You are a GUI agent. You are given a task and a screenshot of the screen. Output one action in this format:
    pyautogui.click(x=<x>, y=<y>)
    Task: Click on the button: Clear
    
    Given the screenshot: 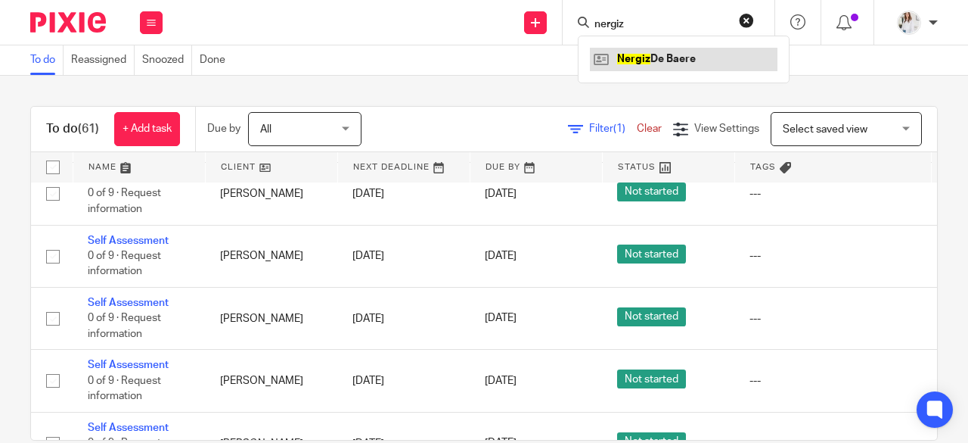 What is the action you would take?
    pyautogui.click(x=747, y=20)
    